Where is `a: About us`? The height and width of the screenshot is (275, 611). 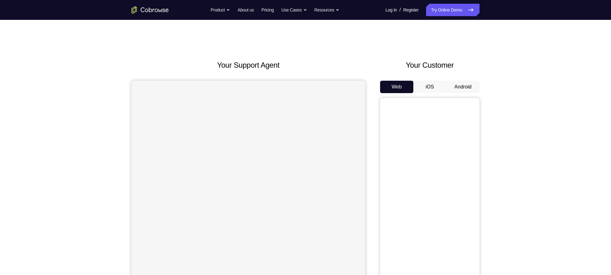
a: About us is located at coordinates (245, 10).